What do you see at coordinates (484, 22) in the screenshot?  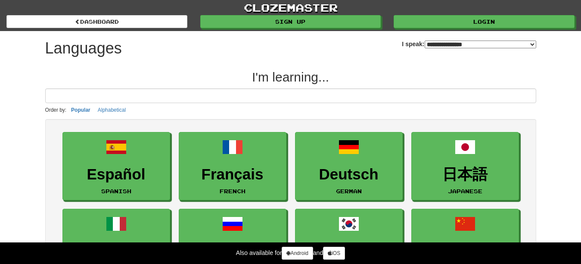 I see `a: Login` at bounding box center [484, 22].